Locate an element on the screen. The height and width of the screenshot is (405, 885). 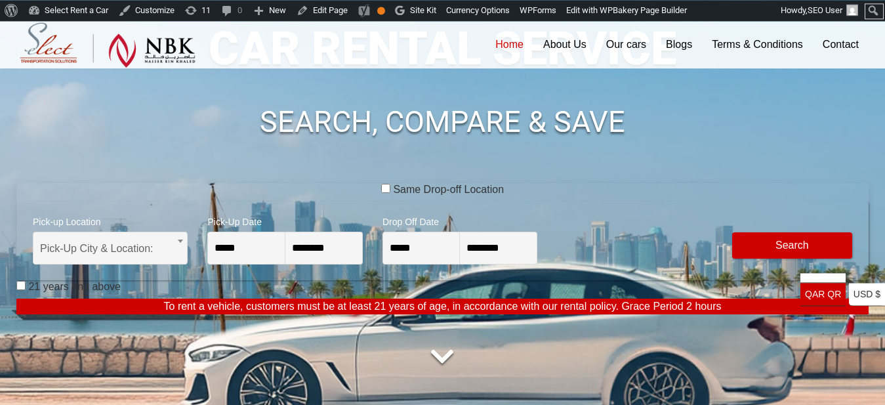
a: Our cars is located at coordinates (626, 45).